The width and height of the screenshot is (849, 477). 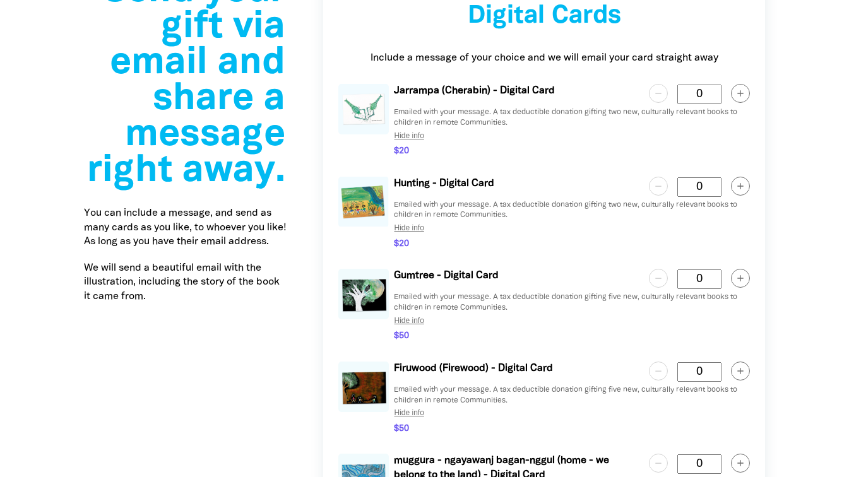 What do you see at coordinates (517, 91) in the screenshot?
I see `p: Jarrampa (Cherabin) - Digital Card` at bounding box center [517, 91].